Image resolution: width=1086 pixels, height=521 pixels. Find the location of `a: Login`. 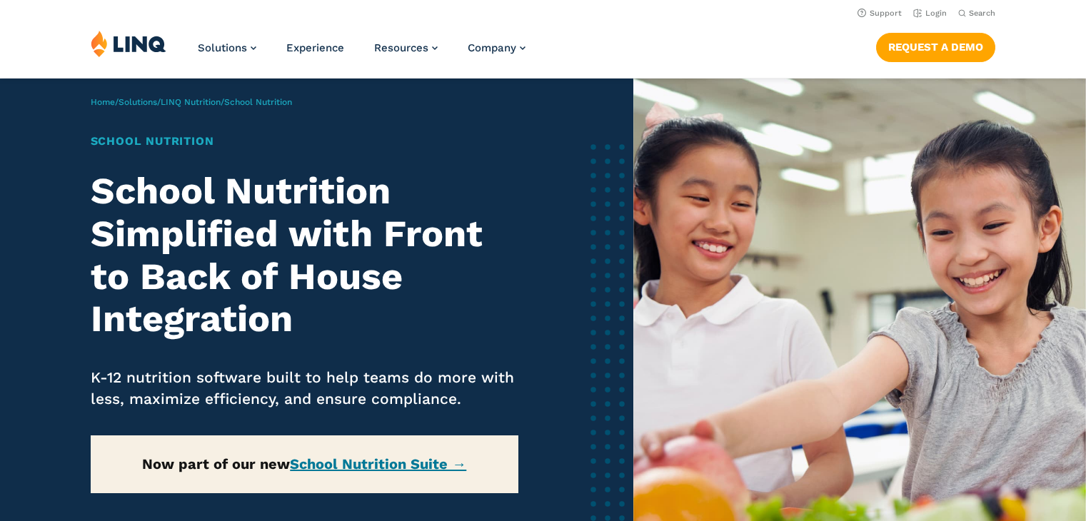

a: Login is located at coordinates (930, 13).